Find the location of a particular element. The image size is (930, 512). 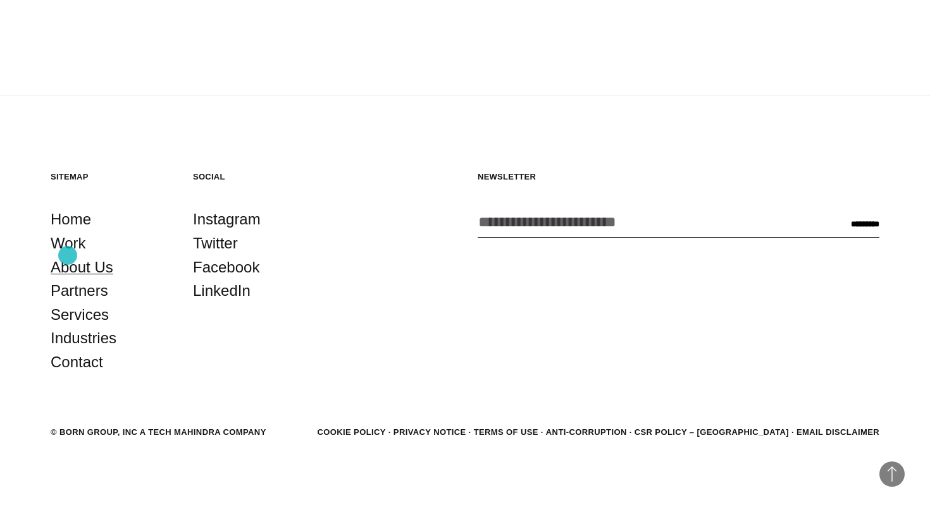

span: Back to Top is located at coordinates (892, 475).